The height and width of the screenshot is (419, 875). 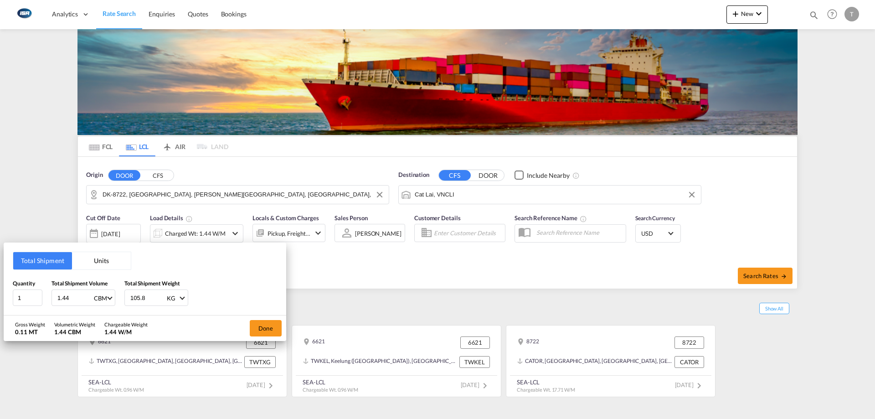 I want to click on div: Gross Weight, so click(x=30, y=324).